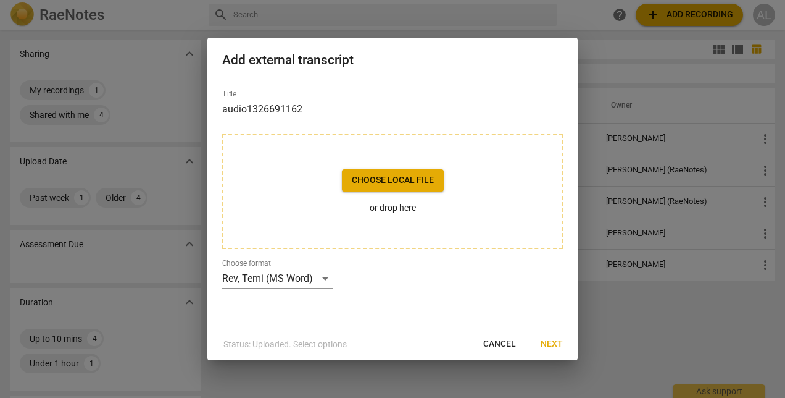  I want to click on p: or drop here, so click(393, 207).